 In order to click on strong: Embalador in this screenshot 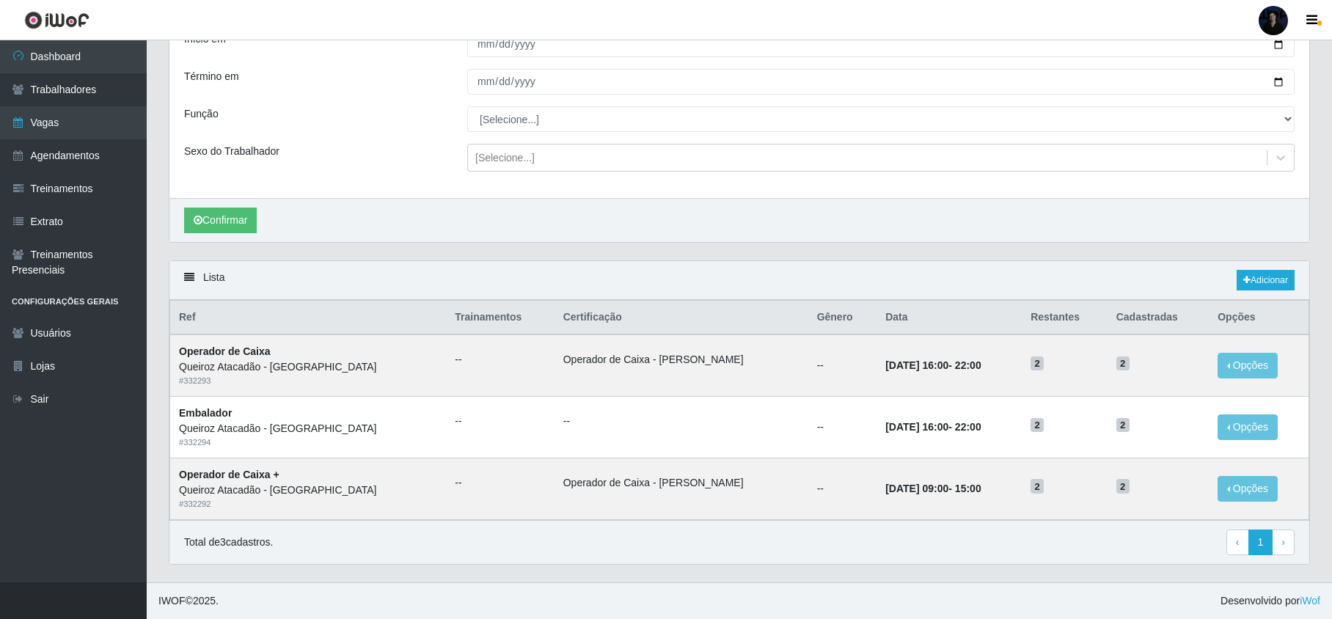, I will do `click(205, 413)`.